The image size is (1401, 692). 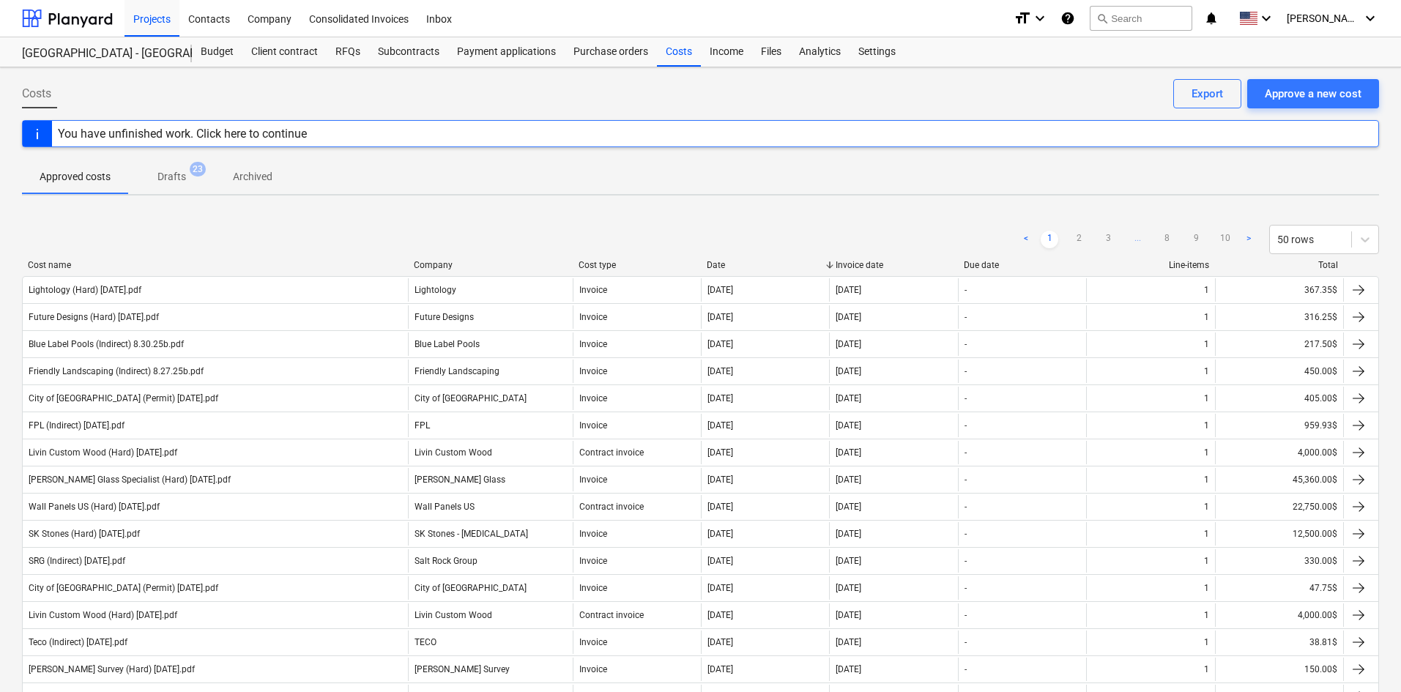 I want to click on div: Chat Widget, so click(x=1365, y=657).